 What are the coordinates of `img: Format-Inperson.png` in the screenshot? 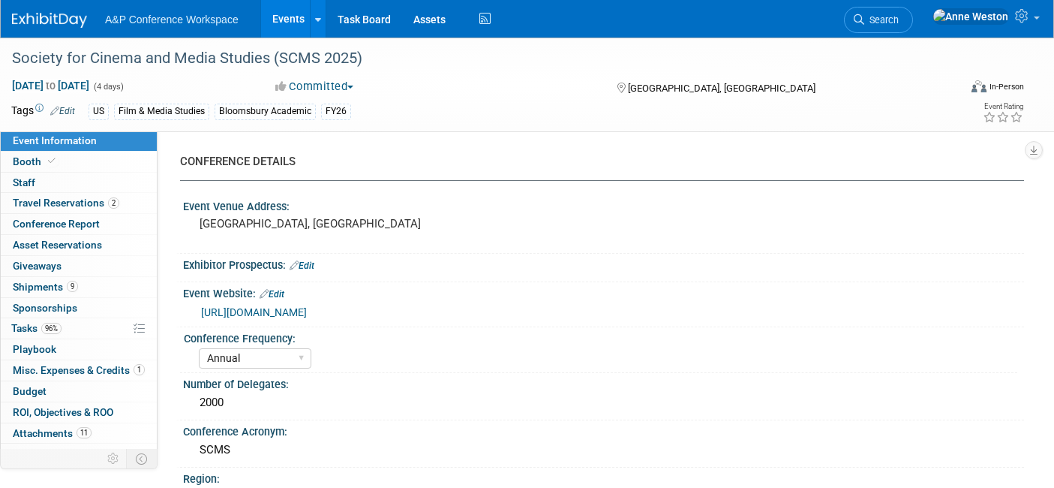 It's located at (979, 86).